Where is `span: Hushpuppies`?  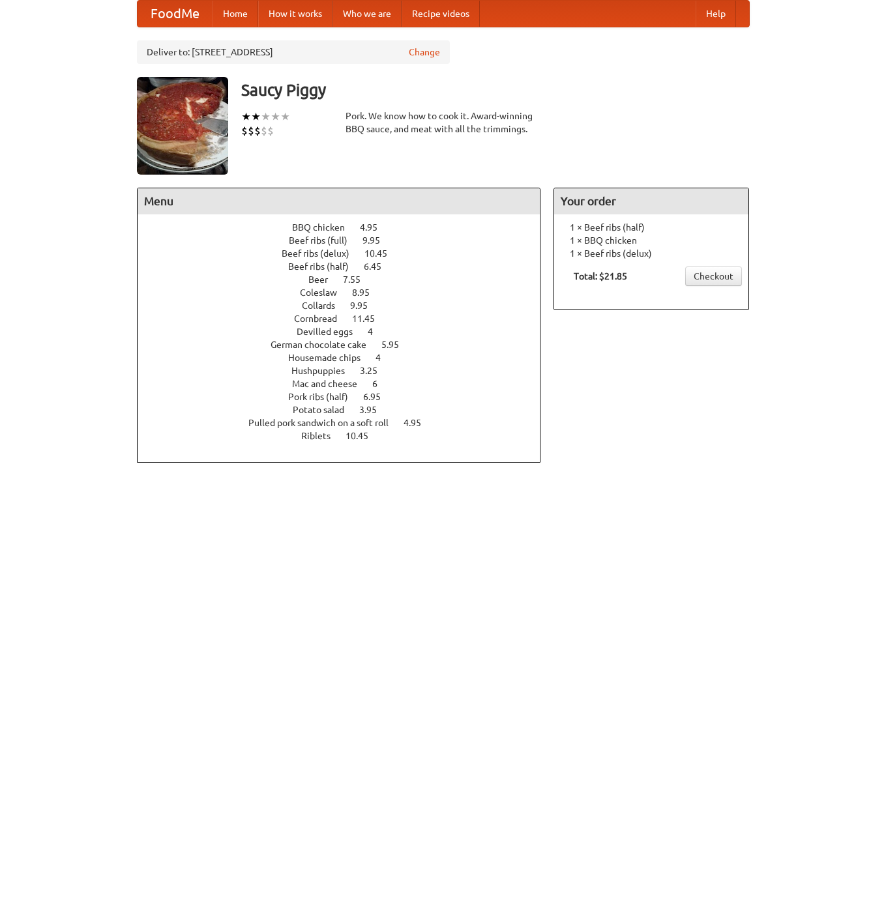
span: Hushpuppies is located at coordinates (325, 371).